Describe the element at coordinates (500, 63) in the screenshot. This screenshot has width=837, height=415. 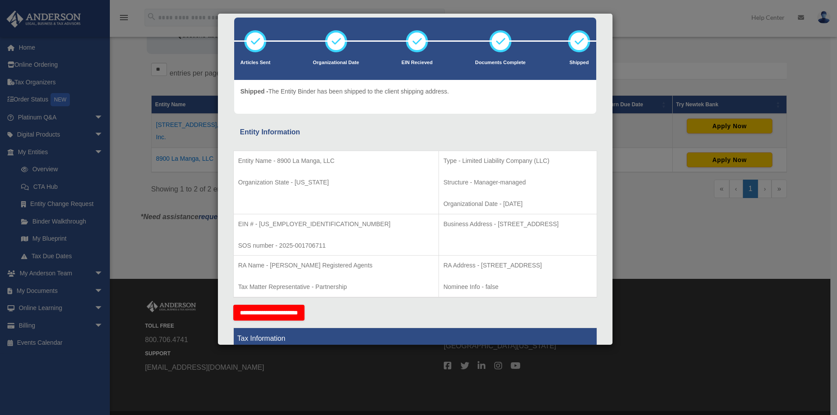
I see `p: Documents Complete` at that location.